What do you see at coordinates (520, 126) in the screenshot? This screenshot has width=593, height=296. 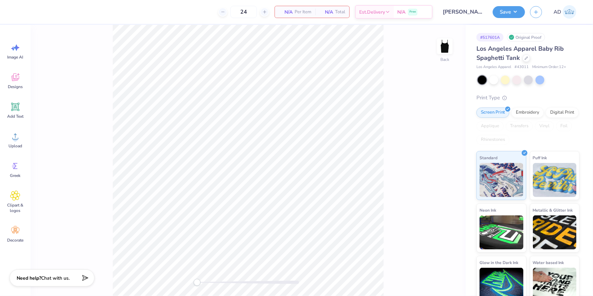 I see `div: Transfers` at bounding box center [520, 126].